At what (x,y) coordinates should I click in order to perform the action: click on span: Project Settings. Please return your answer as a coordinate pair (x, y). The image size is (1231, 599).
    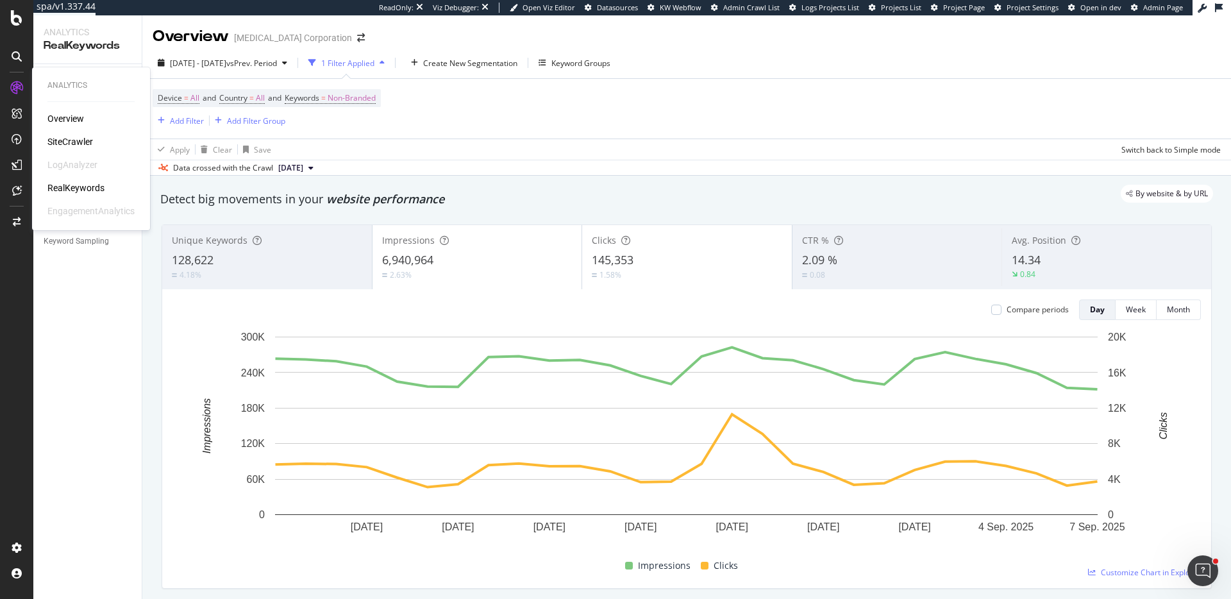
    Looking at the image, I should click on (1032, 7).